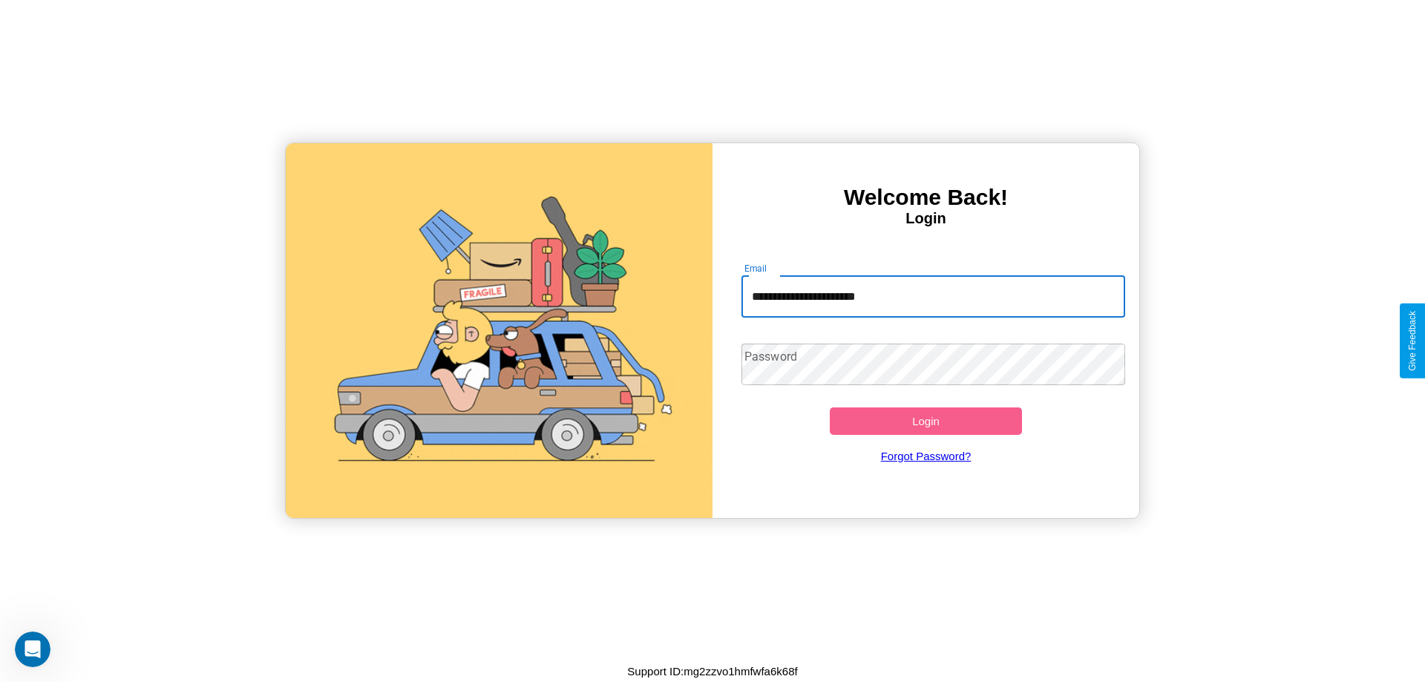 The image size is (1425, 682). I want to click on div: Give Feedback, so click(1413, 341).